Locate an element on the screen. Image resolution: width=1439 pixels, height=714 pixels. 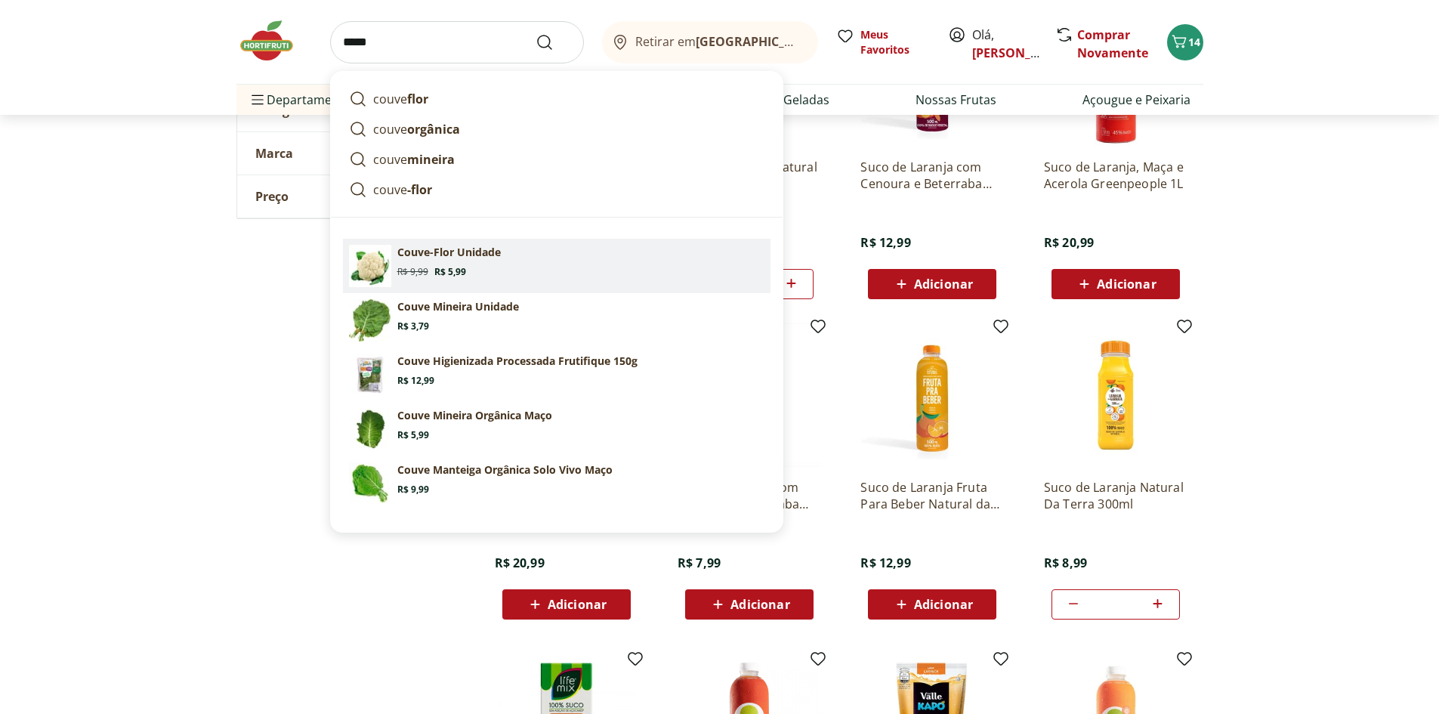
a: PrincipalCouve Mineira Orgânica MaçoR$ 5,99 is located at coordinates (557, 429).